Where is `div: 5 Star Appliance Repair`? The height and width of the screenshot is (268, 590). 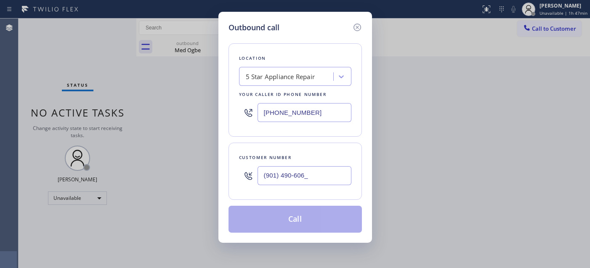
div: 5 Star Appliance Repair is located at coordinates (280, 77).